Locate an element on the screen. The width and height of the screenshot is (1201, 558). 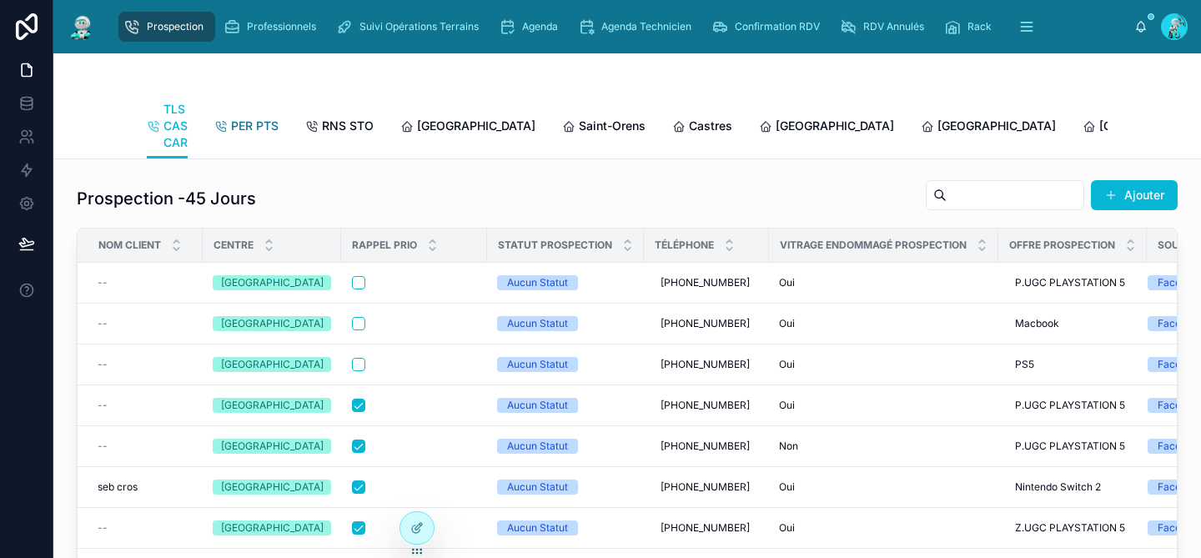
span: Agenda Technicien is located at coordinates (647, 27).